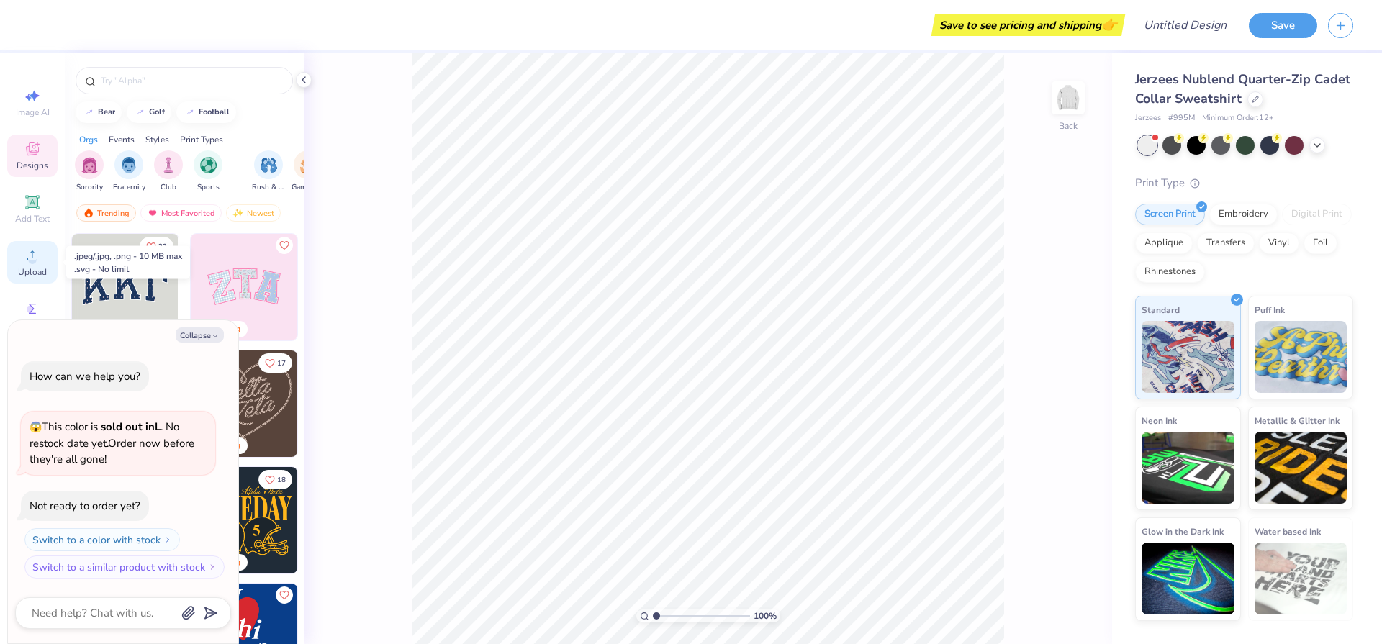 The image size is (1382, 644). I want to click on span: Sorority, so click(89, 187).